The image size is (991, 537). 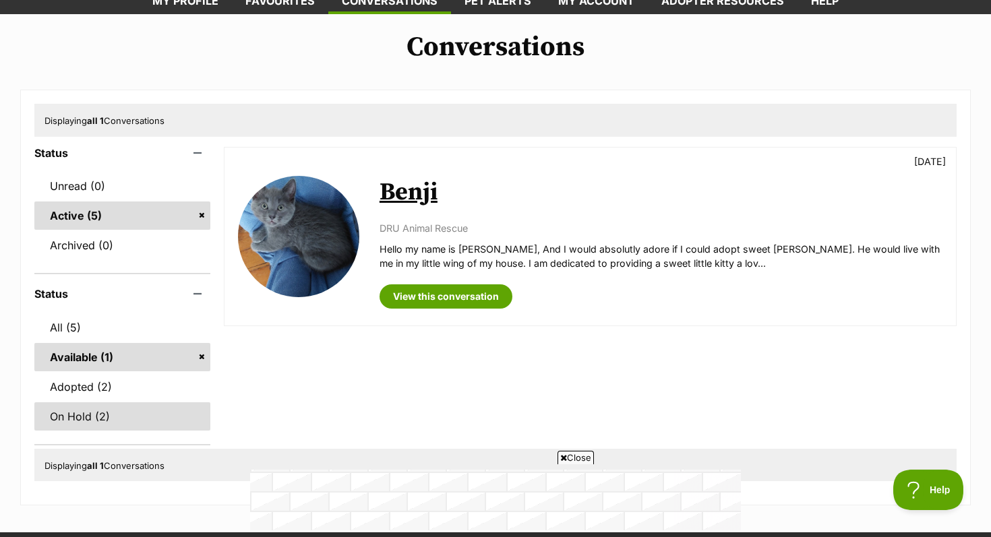 I want to click on img: Benji, so click(x=299, y=237).